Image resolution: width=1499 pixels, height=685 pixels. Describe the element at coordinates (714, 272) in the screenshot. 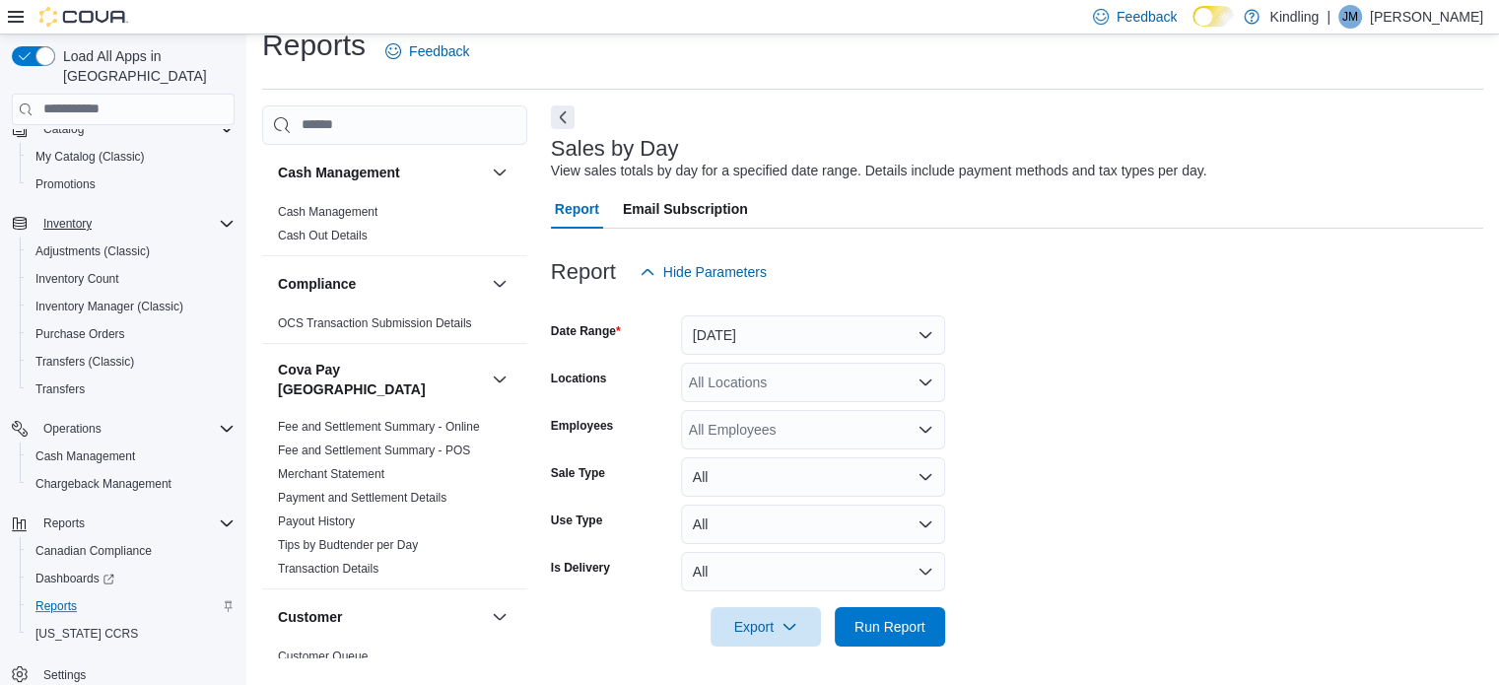

I see `span: Hide Parameters` at that location.